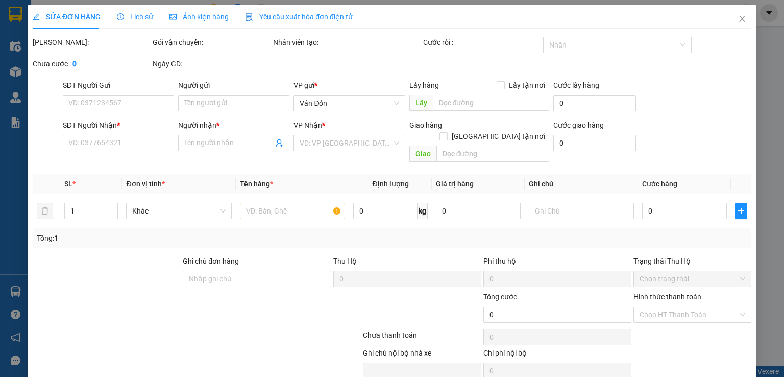 Image resolution: width=784 pixels, height=377 pixels. What do you see at coordinates (741, 211) in the screenshot?
I see `span: plus` at bounding box center [741, 211].